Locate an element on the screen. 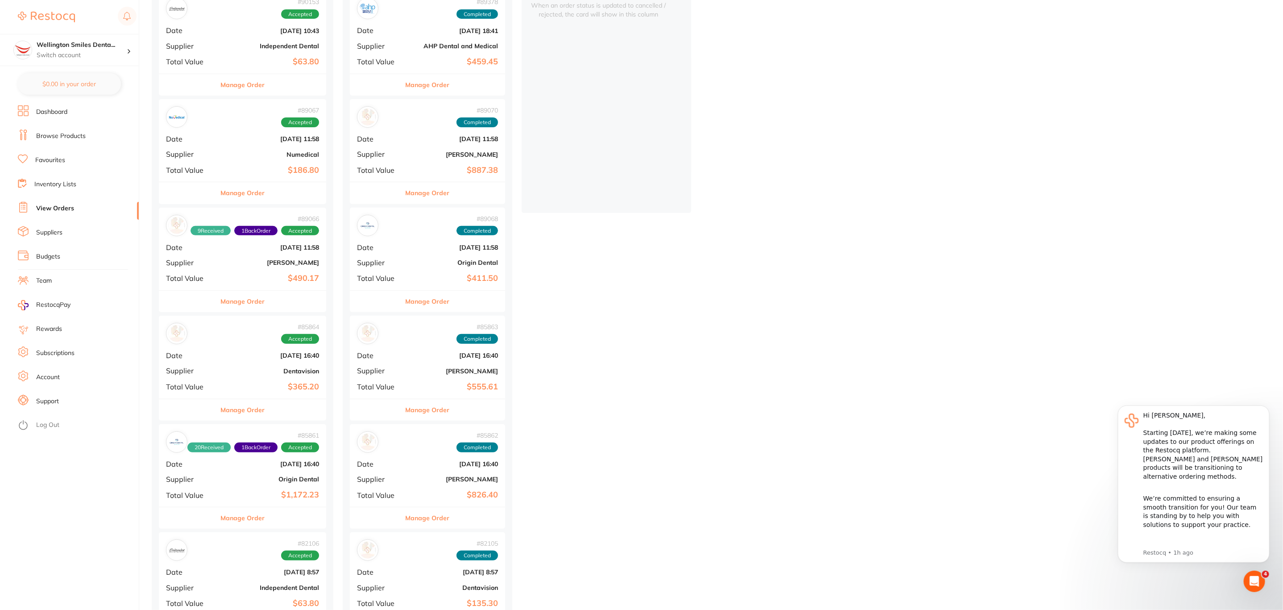  h4: Wellington Smiles Dental is located at coordinates (82, 45).